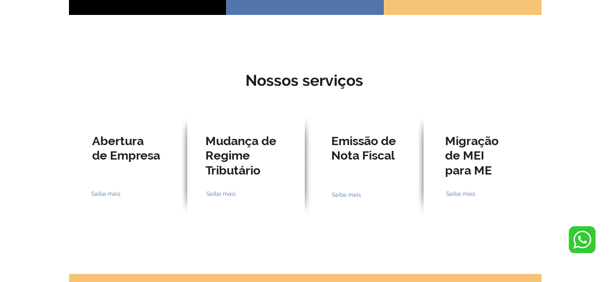  What do you see at coordinates (364, 148) in the screenshot?
I see `span: Emissão de Nota Fiscal` at bounding box center [364, 148].